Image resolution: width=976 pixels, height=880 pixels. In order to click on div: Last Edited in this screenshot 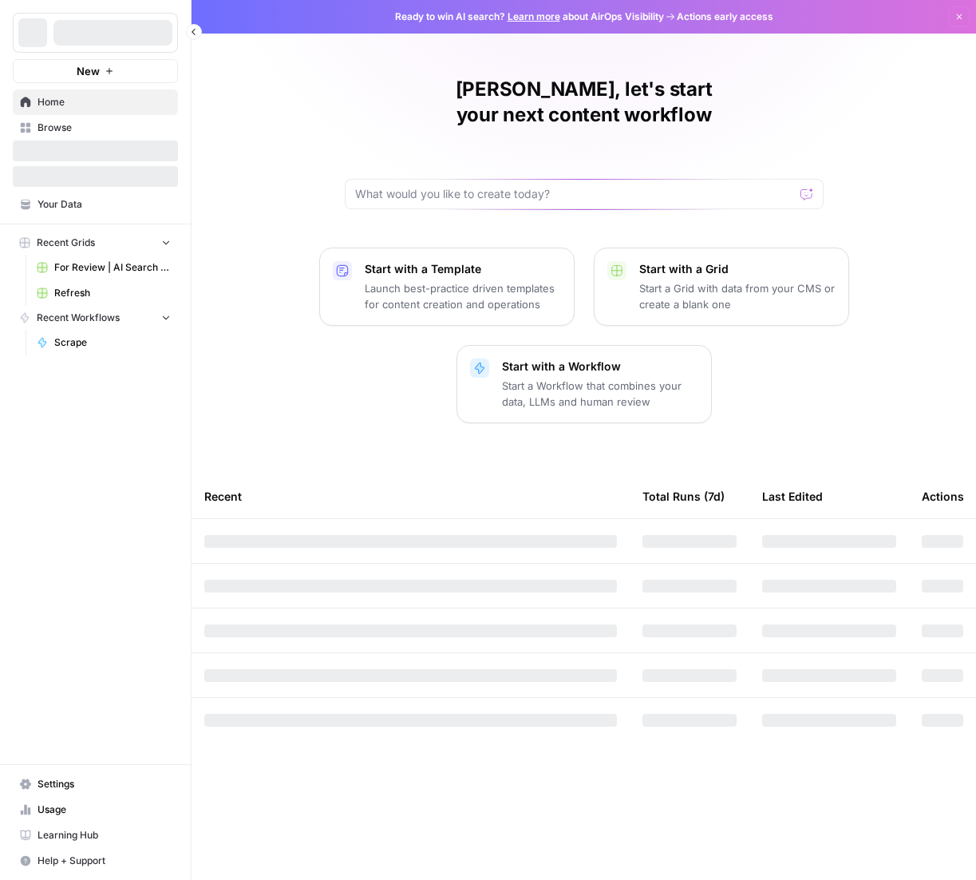, I will do `click(793, 496)`.